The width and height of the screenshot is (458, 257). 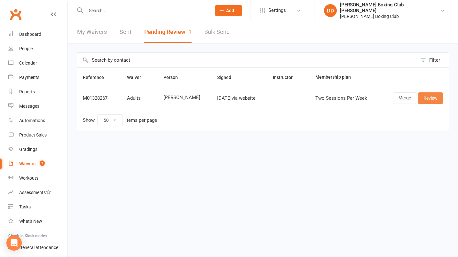 I want to click on a: Clubworx, so click(x=16, y=14).